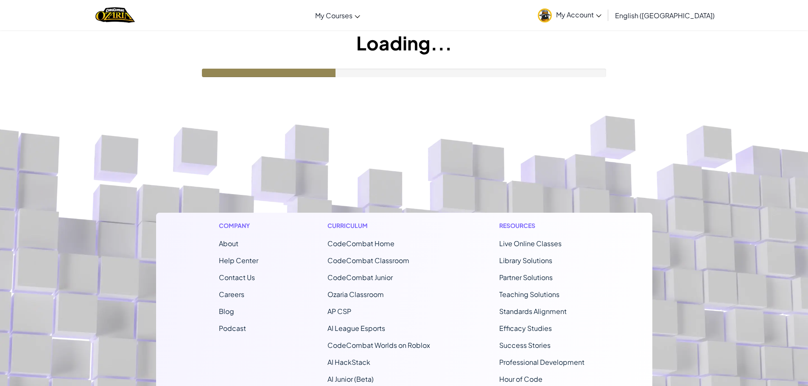 This screenshot has height=386, width=808. What do you see at coordinates (579, 14) in the screenshot?
I see `span: My Account` at bounding box center [579, 14].